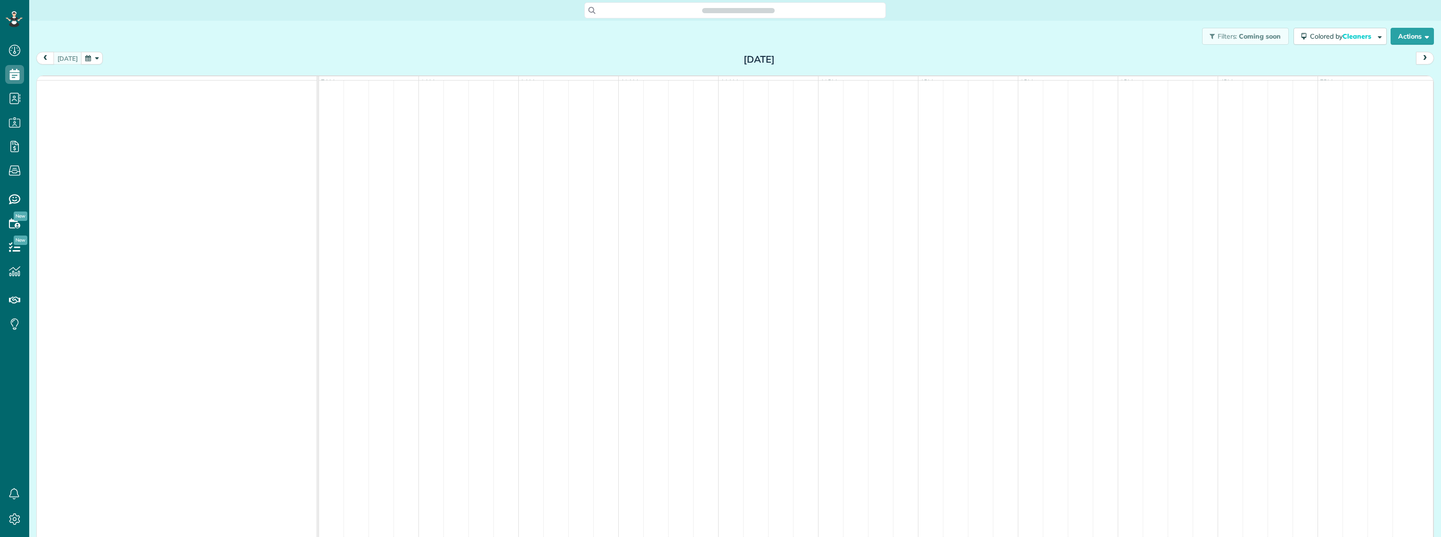 The width and height of the screenshot is (1441, 537). I want to click on button: Actions, so click(1412, 36).